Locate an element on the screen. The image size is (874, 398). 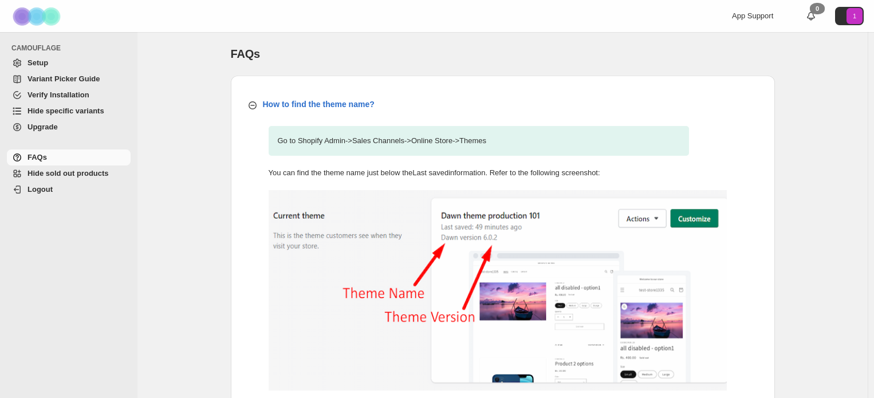
div: 0 is located at coordinates (817, 9).